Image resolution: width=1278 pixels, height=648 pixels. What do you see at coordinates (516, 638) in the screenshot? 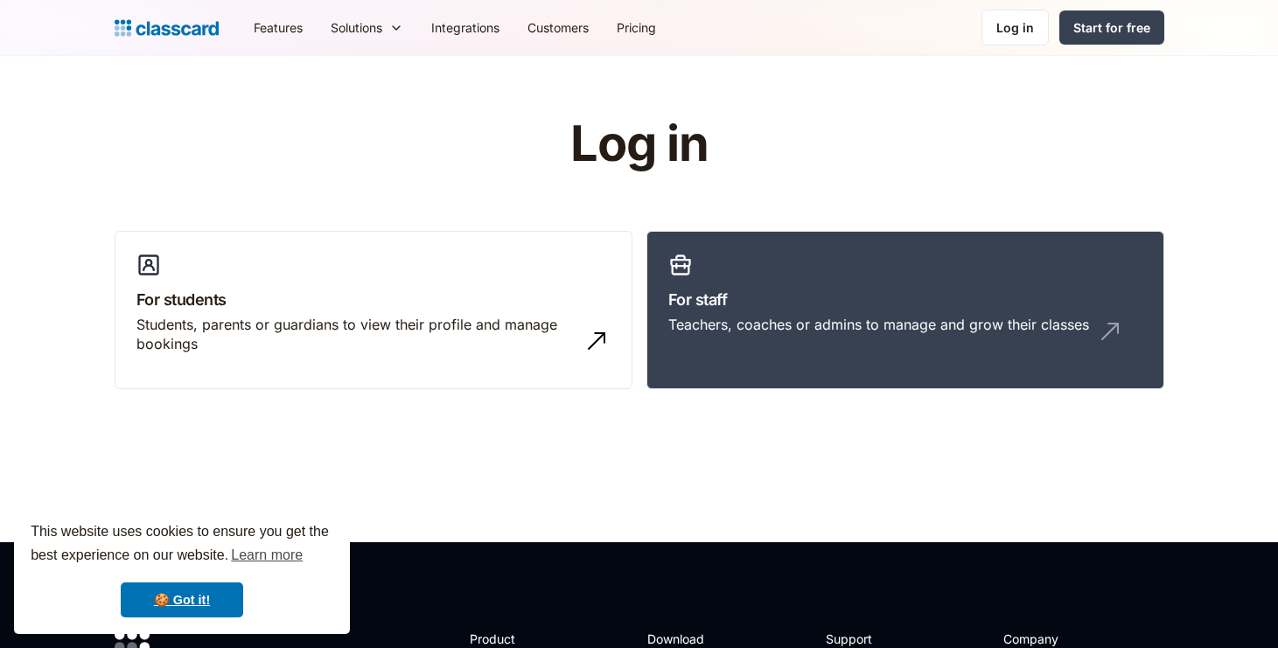
I see `h2: Product` at bounding box center [516, 638].